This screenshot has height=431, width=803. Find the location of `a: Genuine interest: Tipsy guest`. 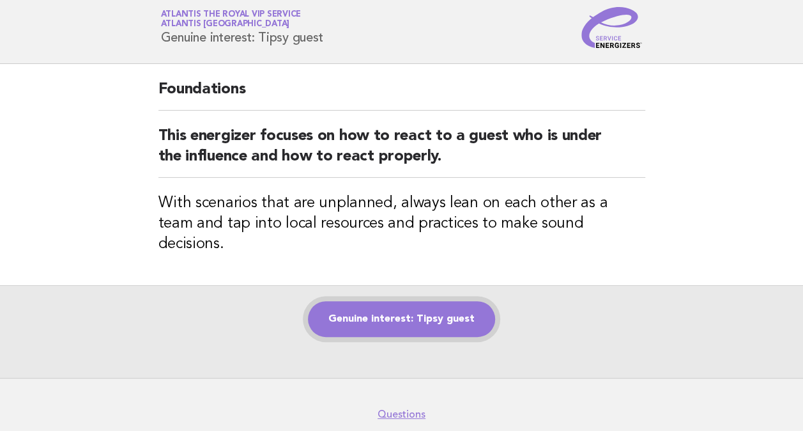

a: Genuine interest: Tipsy guest is located at coordinates (401, 319).